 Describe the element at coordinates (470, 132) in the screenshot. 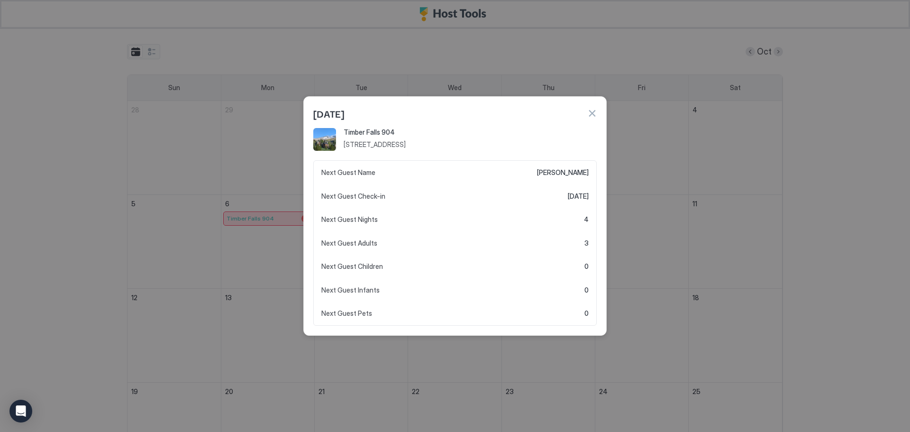

I see `span: Timber Falls 904` at that location.